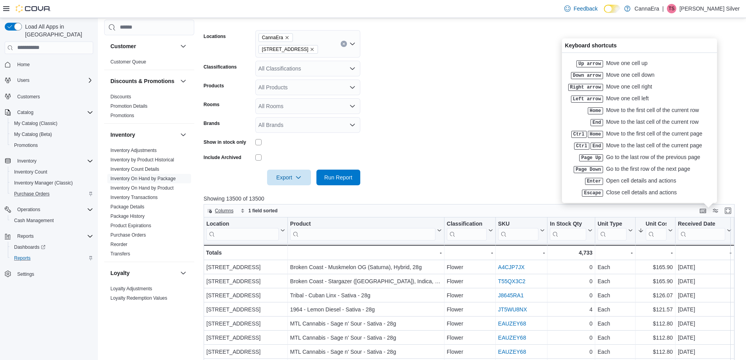 Image resolution: width=746 pixels, height=360 pixels. What do you see at coordinates (646, 9) in the screenshot?
I see `p: CannaEra` at bounding box center [646, 9].